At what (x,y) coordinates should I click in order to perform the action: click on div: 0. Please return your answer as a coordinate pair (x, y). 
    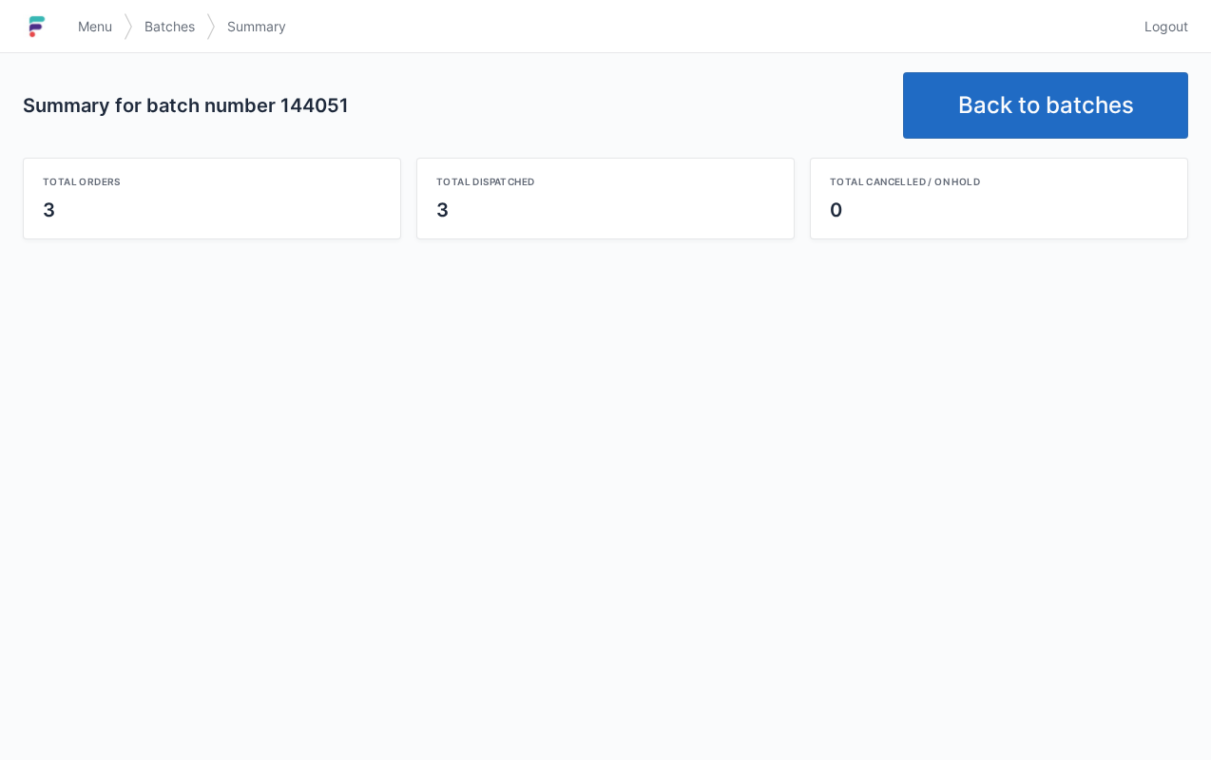
    Looking at the image, I should click on (999, 210).